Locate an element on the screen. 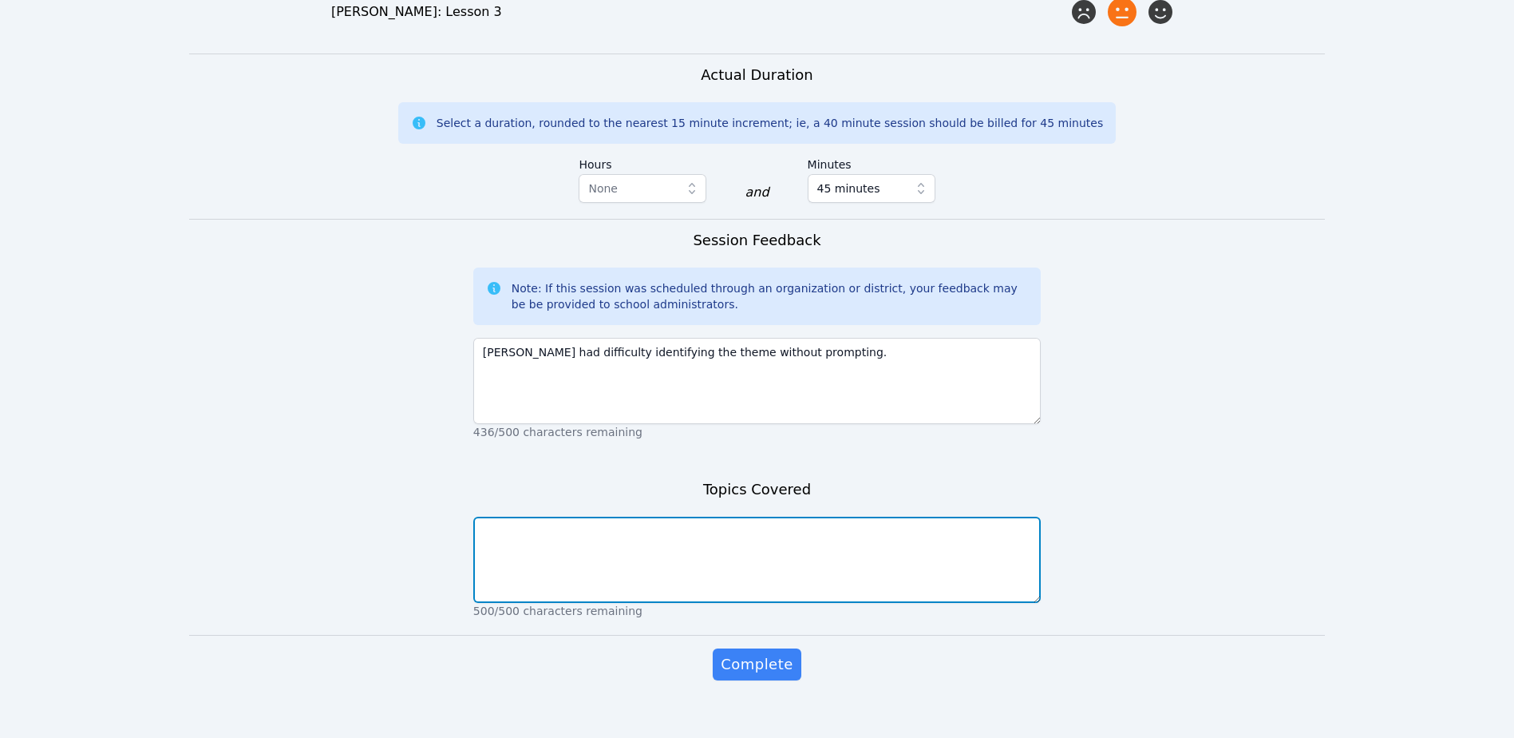 The image size is (1514, 738). p: 436/500 characters remaining is located at coordinates (757, 432).